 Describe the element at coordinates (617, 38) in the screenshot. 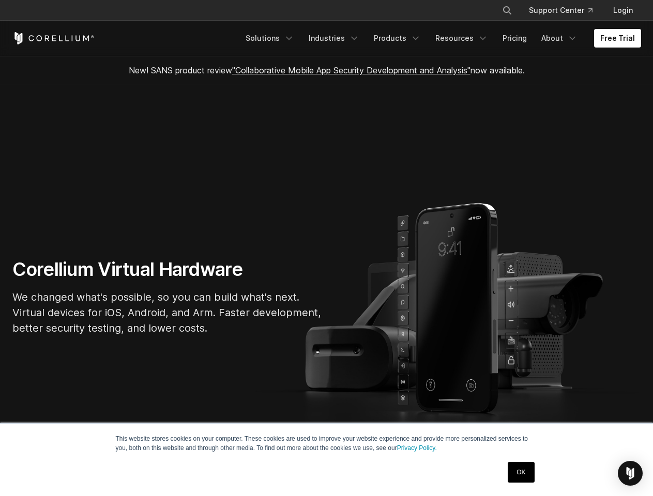

I see `a: Free Trial` at that location.